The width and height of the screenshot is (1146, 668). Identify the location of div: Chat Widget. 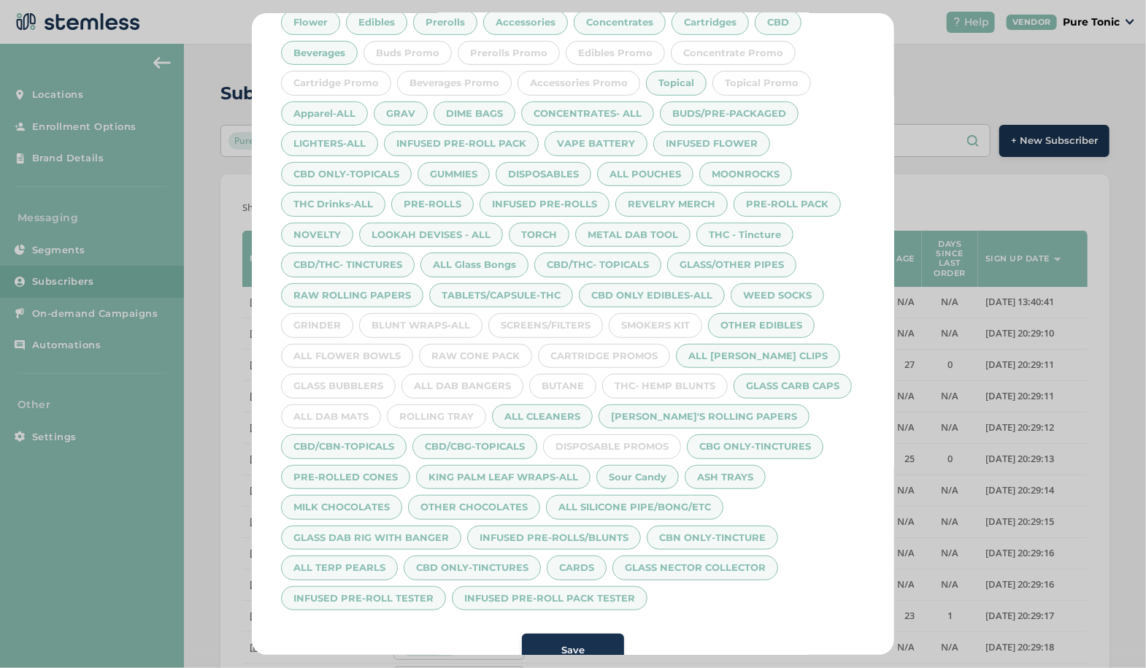
(1110, 633).